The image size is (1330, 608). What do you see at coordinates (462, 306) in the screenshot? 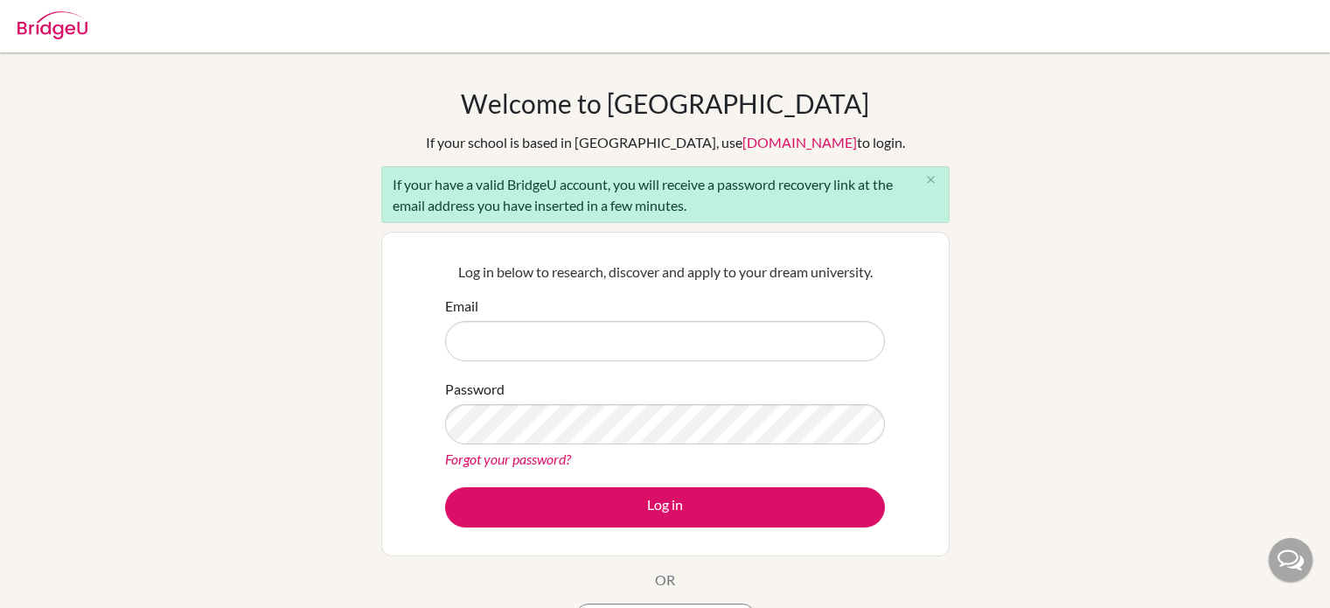
I see `label: Email` at bounding box center [462, 306].